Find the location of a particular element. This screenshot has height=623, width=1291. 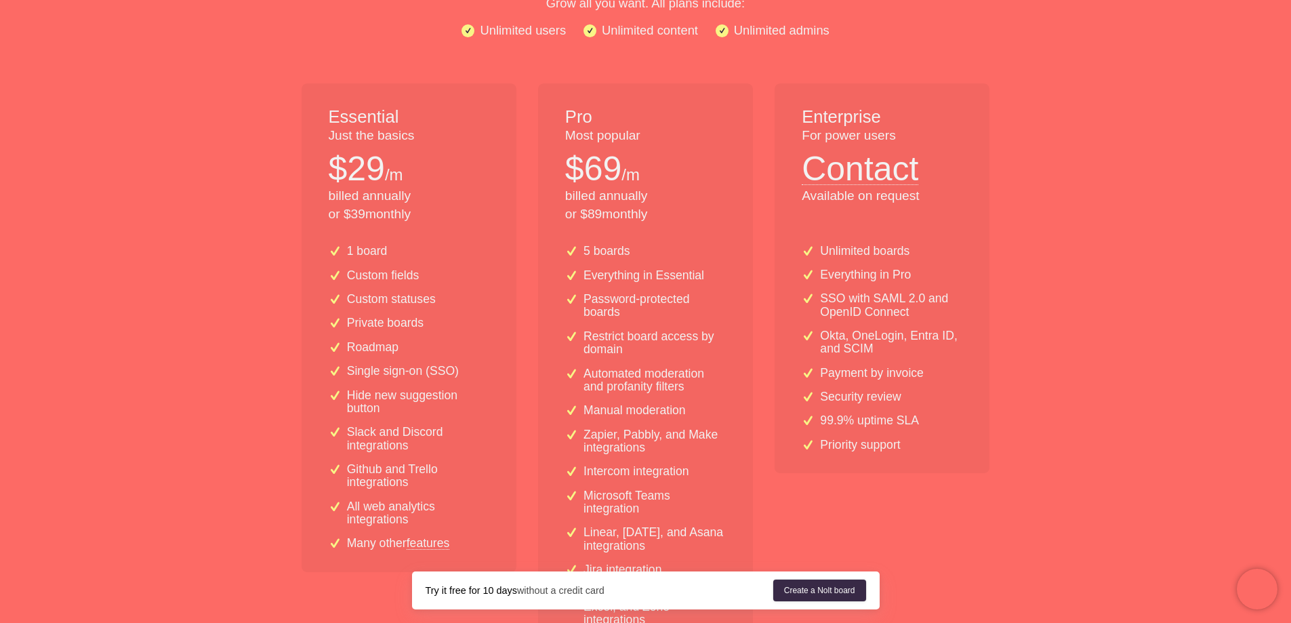

p: 5 boards is located at coordinates (607, 251).